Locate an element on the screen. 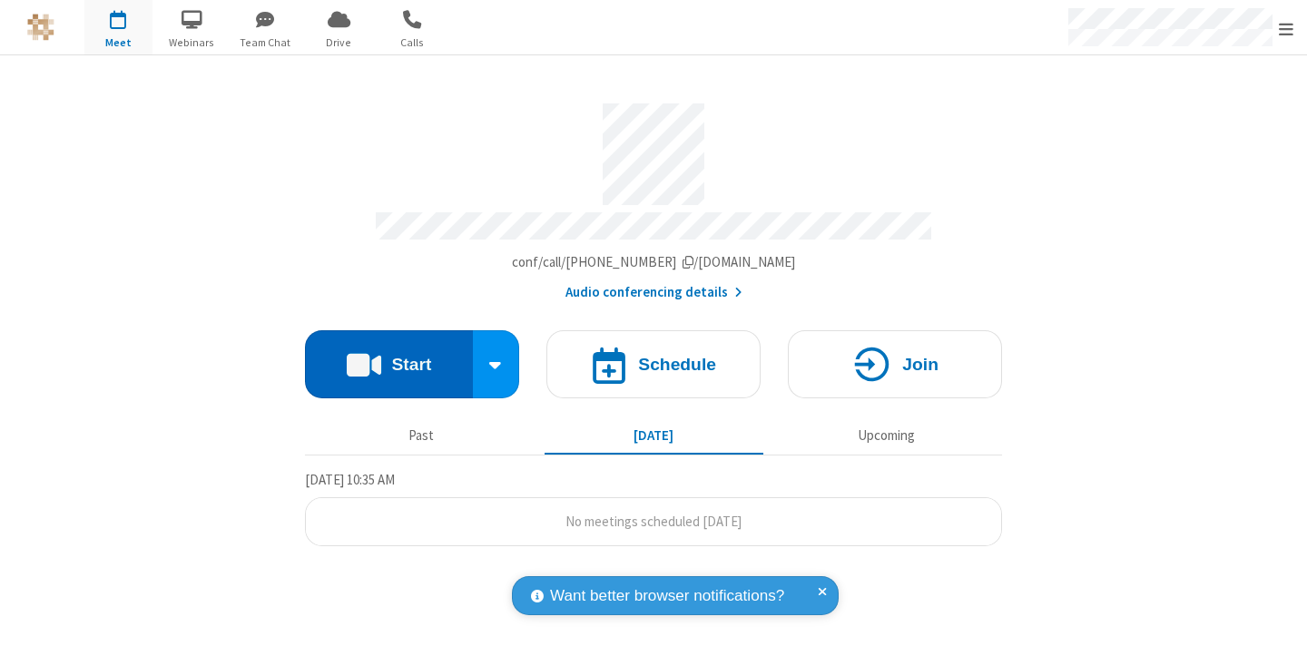 The image size is (1307, 646). h4: Join is located at coordinates (920, 364).